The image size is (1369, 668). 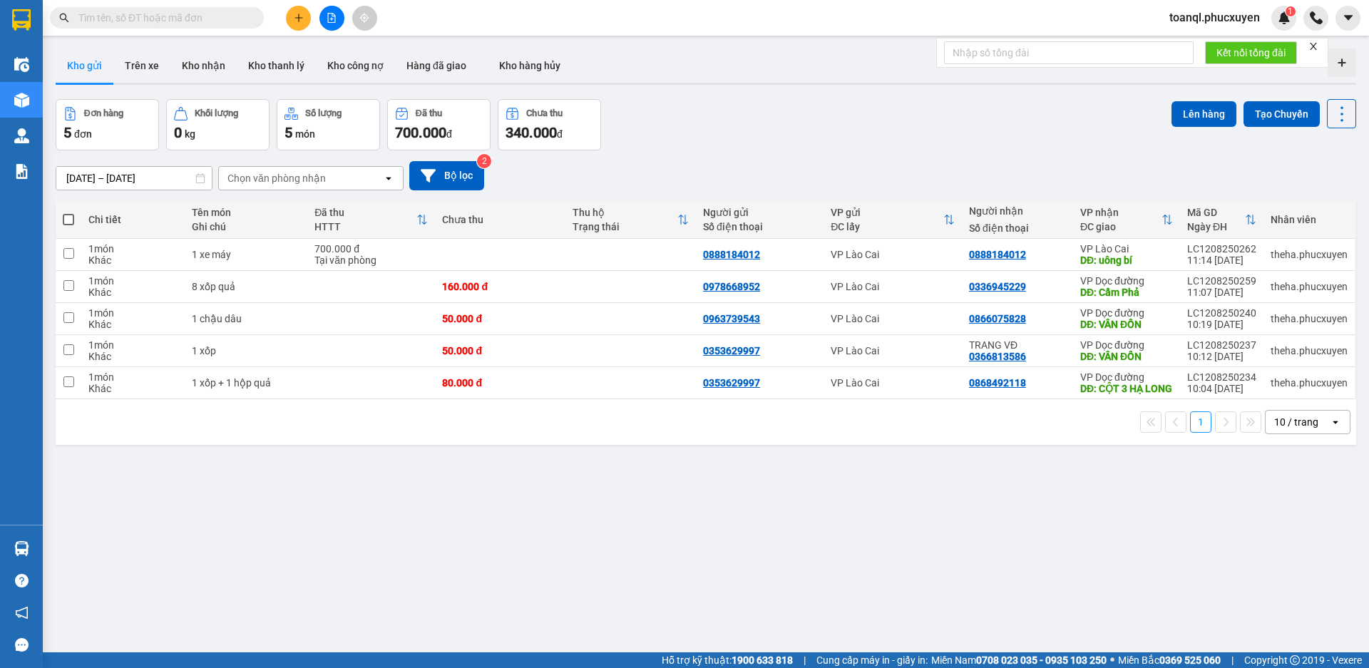 I want to click on div: Người nhận, so click(x=1018, y=211).